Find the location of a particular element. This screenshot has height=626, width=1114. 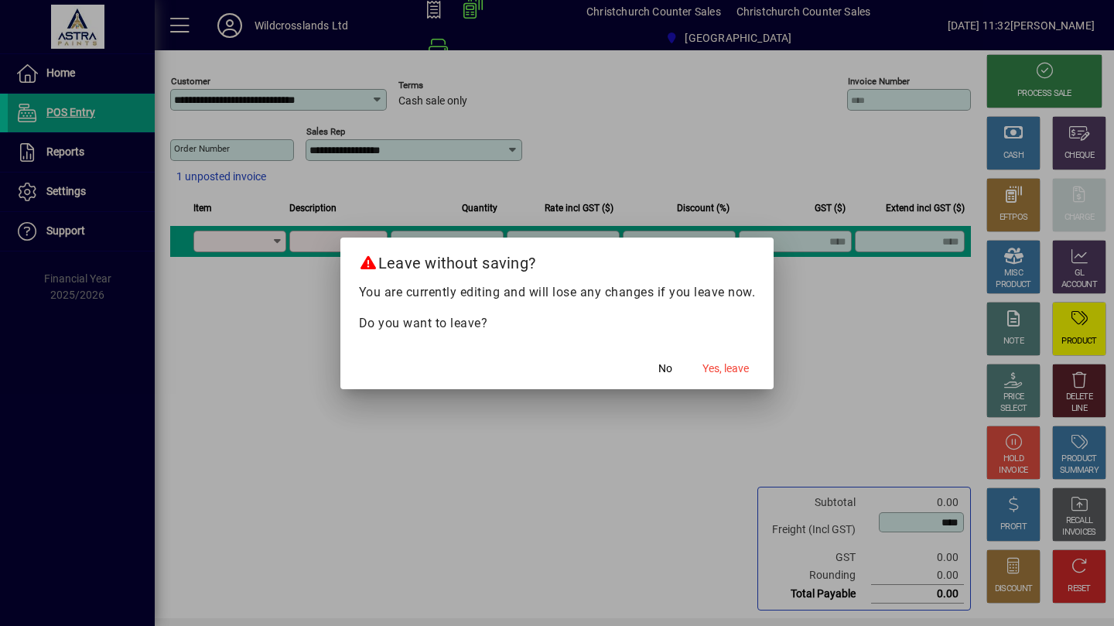

p: Do you want to leave? is located at coordinates (557, 323).